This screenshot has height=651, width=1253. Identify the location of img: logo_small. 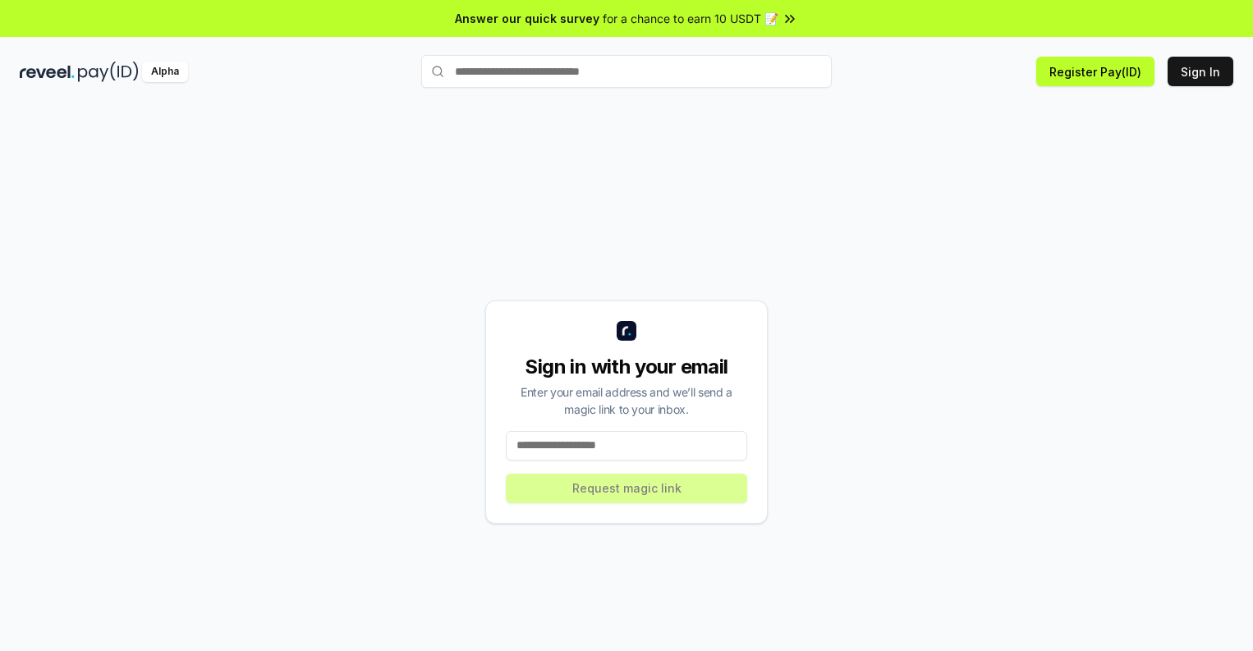
(626, 331).